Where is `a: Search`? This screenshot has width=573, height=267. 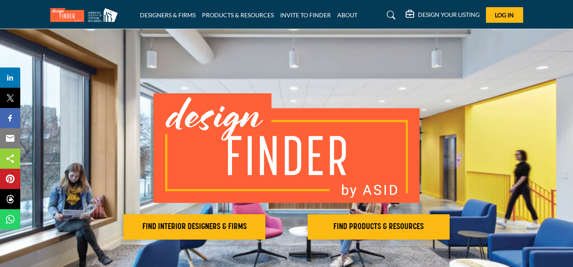
a: Search is located at coordinates (389, 15).